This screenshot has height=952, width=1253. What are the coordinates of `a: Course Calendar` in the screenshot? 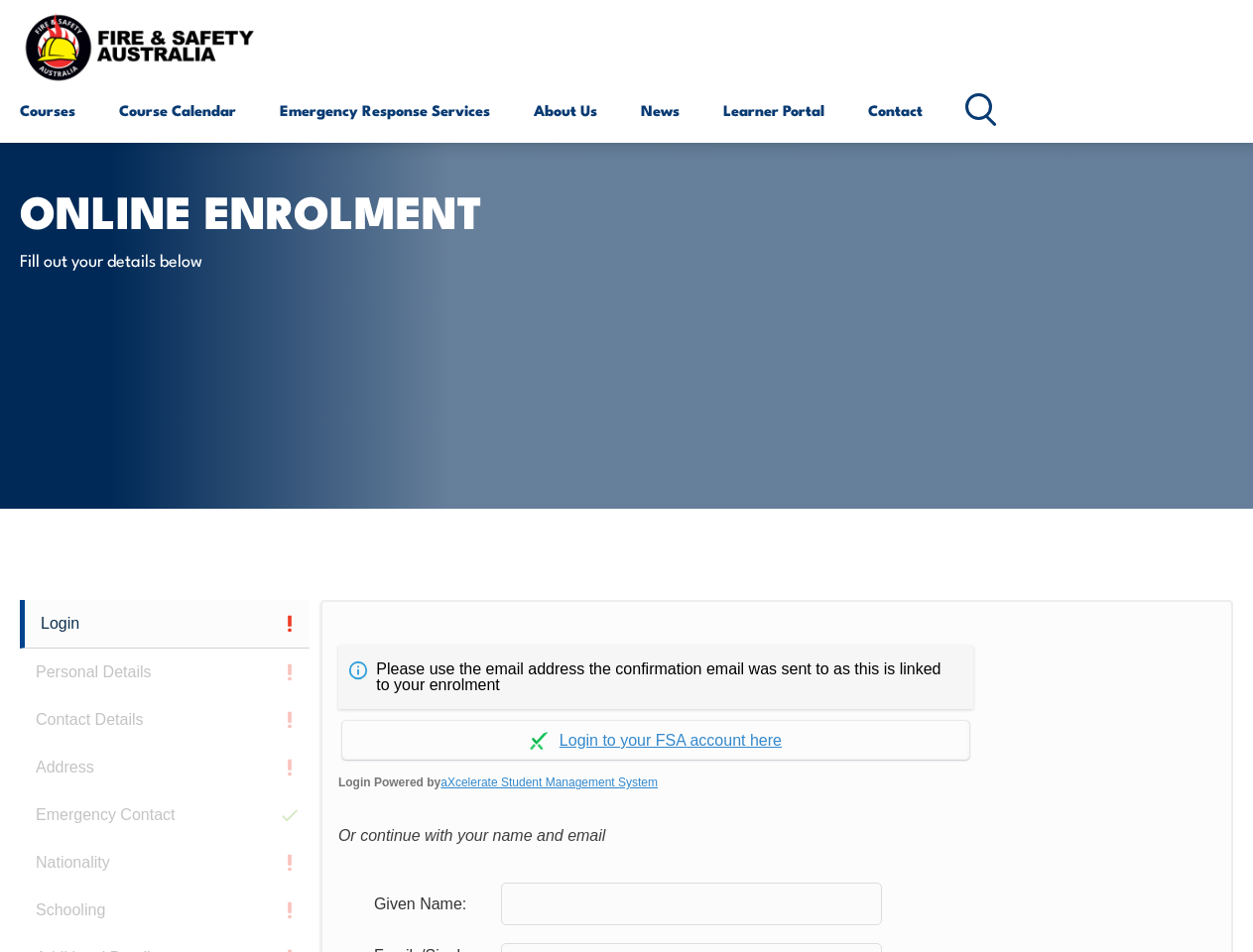 It's located at (178, 110).